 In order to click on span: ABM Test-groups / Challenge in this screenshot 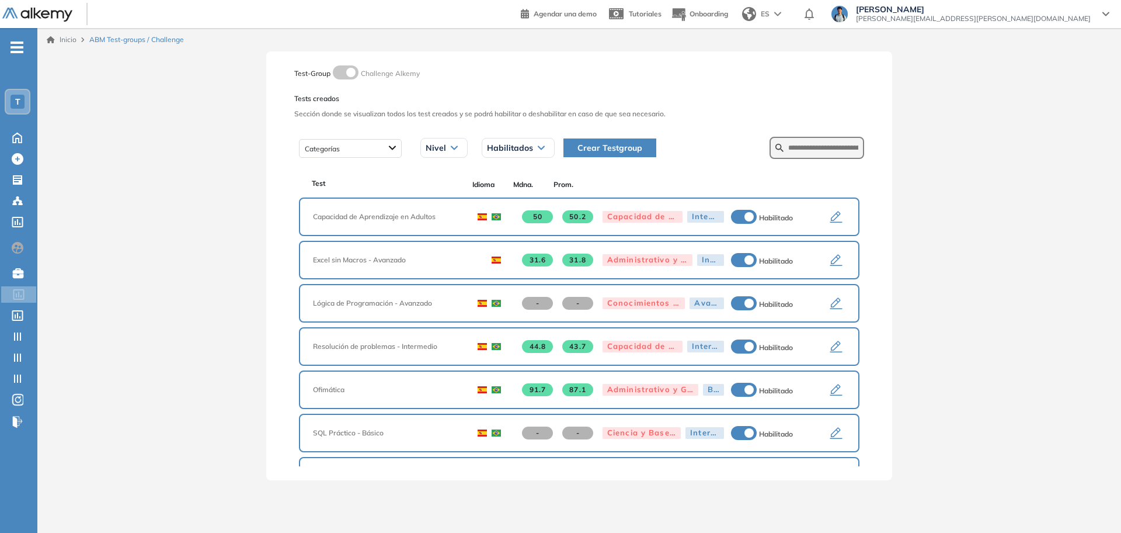, I will do `click(137, 40)`.